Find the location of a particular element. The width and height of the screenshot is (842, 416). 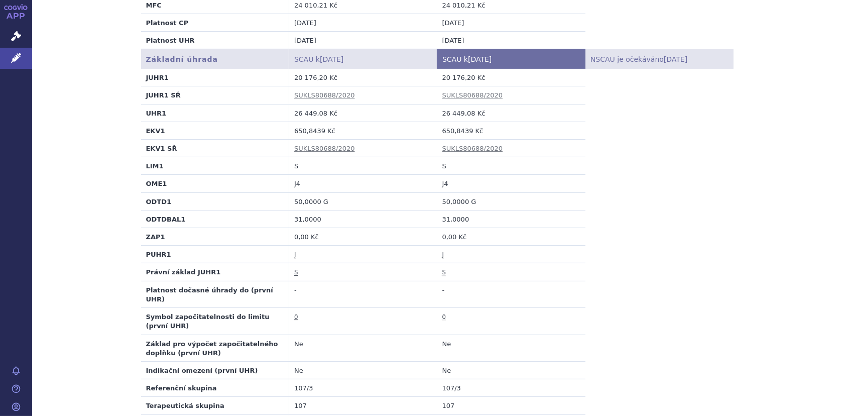

strong: JUHR1 is located at coordinates (157, 77).